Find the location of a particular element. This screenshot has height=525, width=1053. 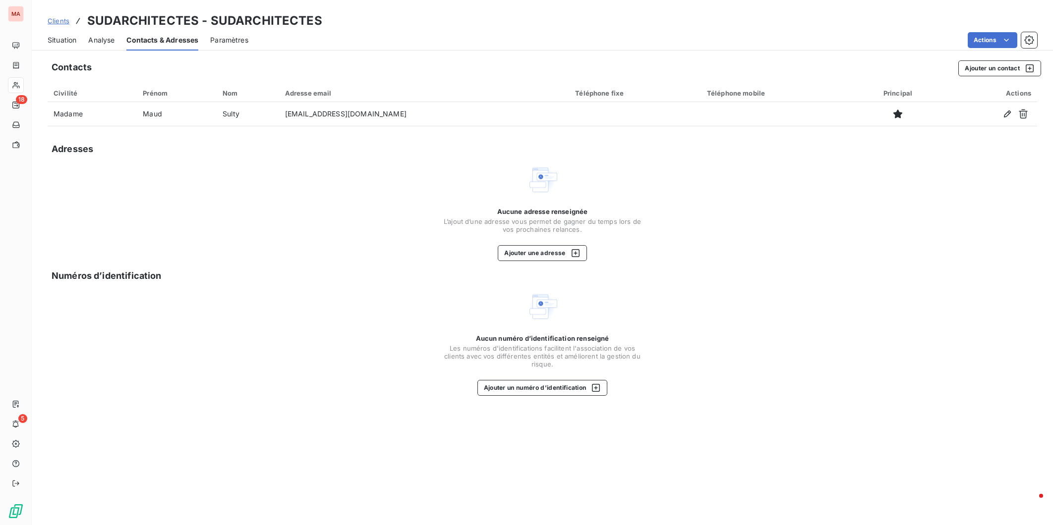

button: Ajouter un numéro d’identification is located at coordinates (542, 388).